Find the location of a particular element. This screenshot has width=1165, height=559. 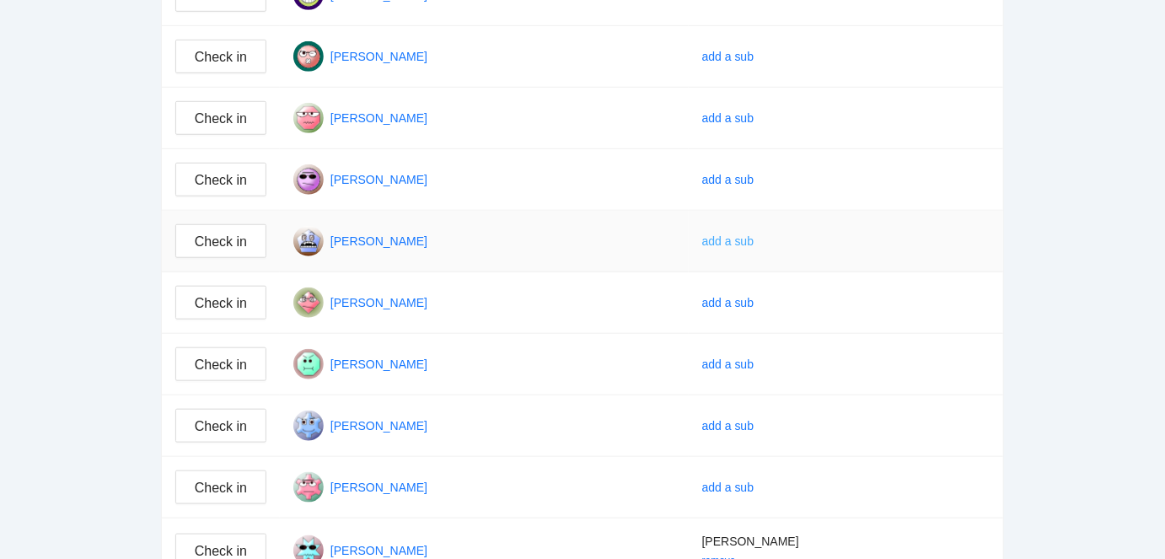

img: Gravatar for howard feldman@gmail.com is located at coordinates (308, 241).